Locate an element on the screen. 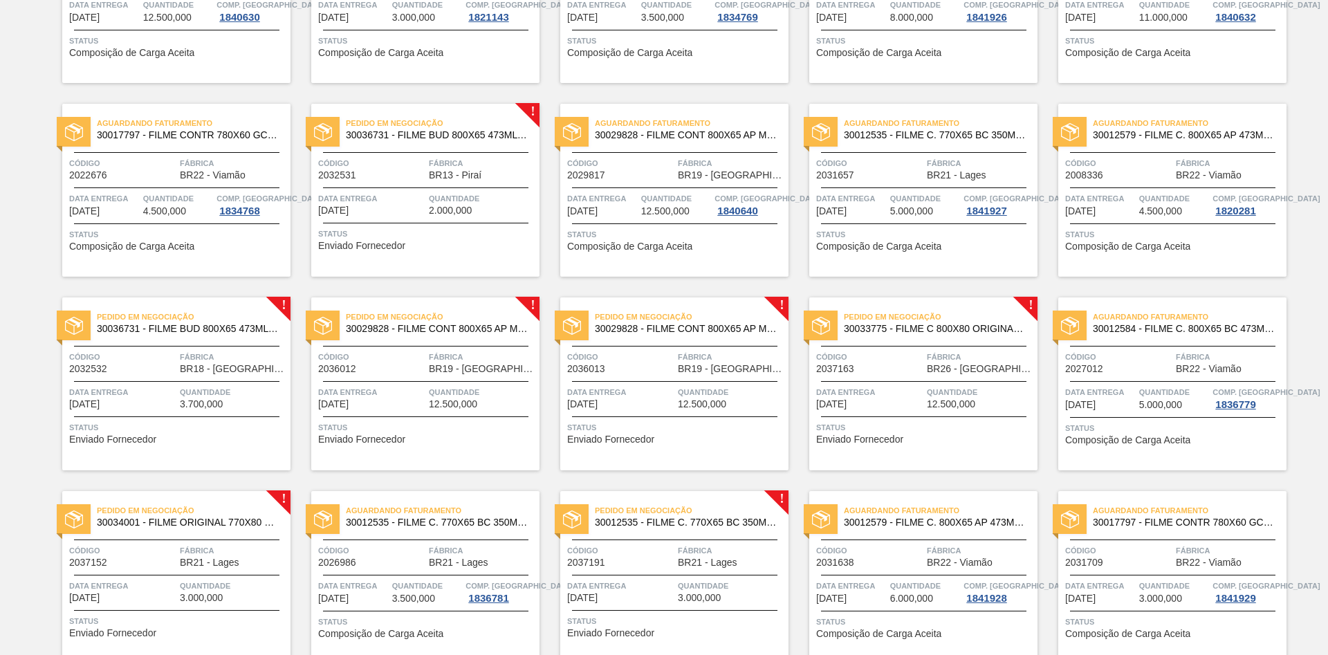 The width and height of the screenshot is (1328, 655). span: 2027012 is located at coordinates (1084, 369).